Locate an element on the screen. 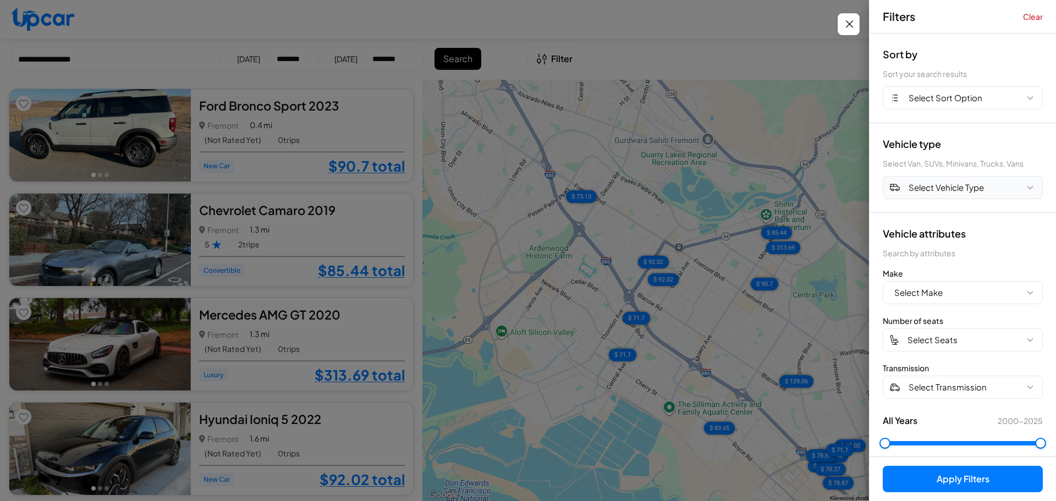 This screenshot has height=501, width=1056. div: Number of seats is located at coordinates (962, 321).